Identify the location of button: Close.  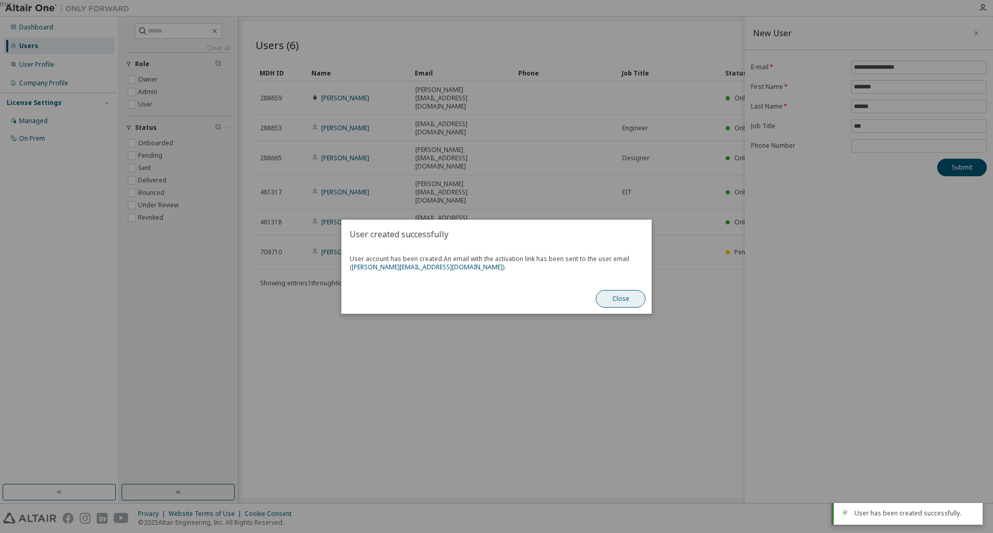
(621, 299).